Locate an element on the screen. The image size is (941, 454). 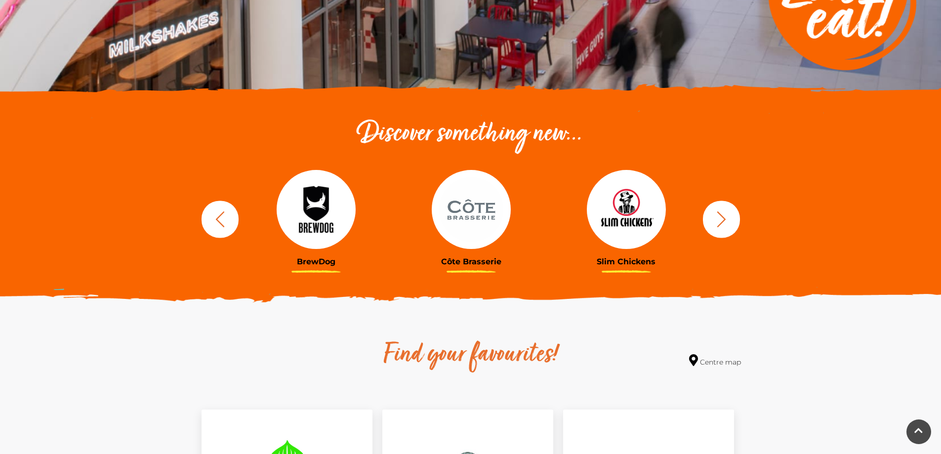
h2: Find your favourites! is located at coordinates (471, 355).